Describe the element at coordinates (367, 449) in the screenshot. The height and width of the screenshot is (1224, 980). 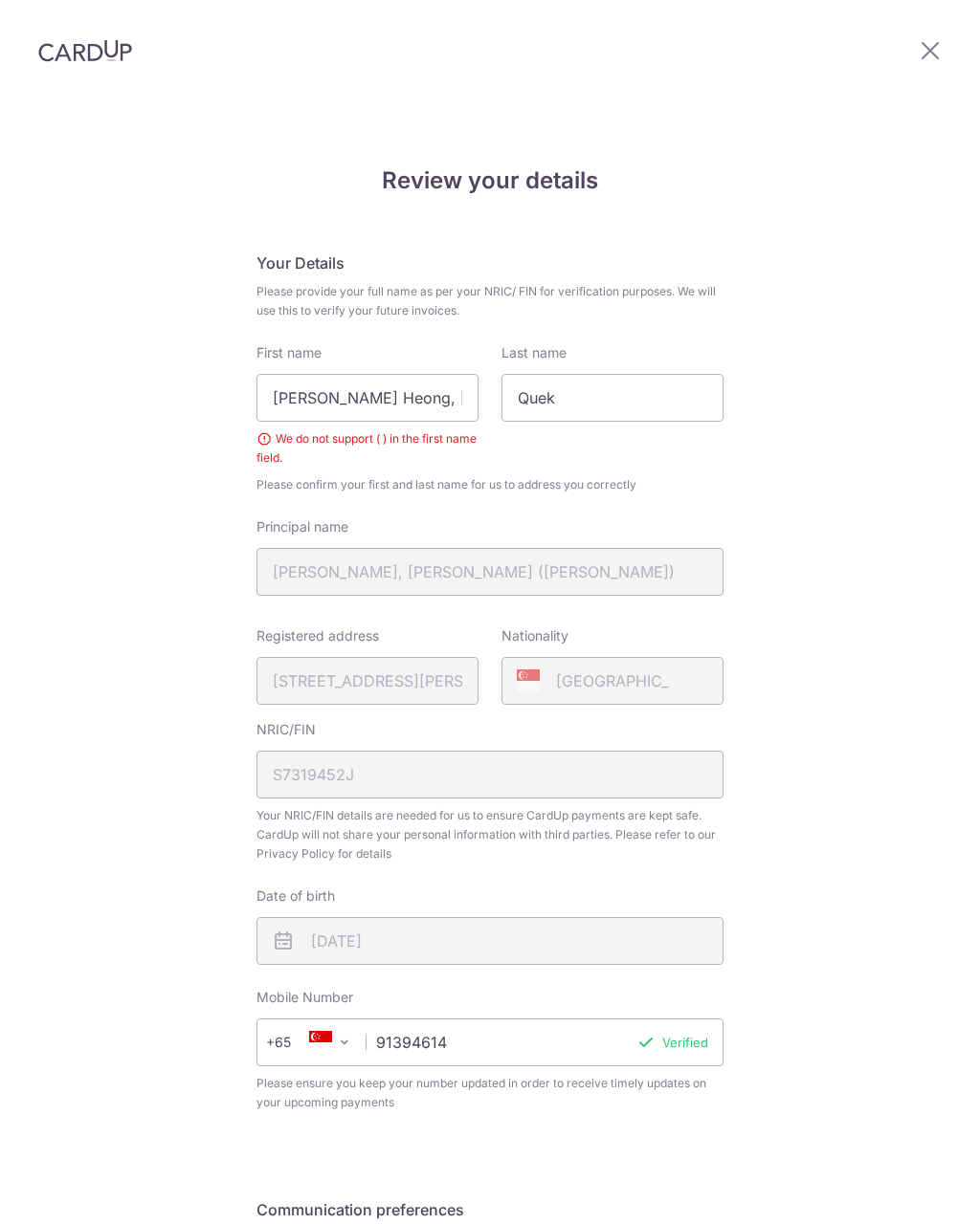
I see `div: We do not support ( ) in the first name field.` at that location.